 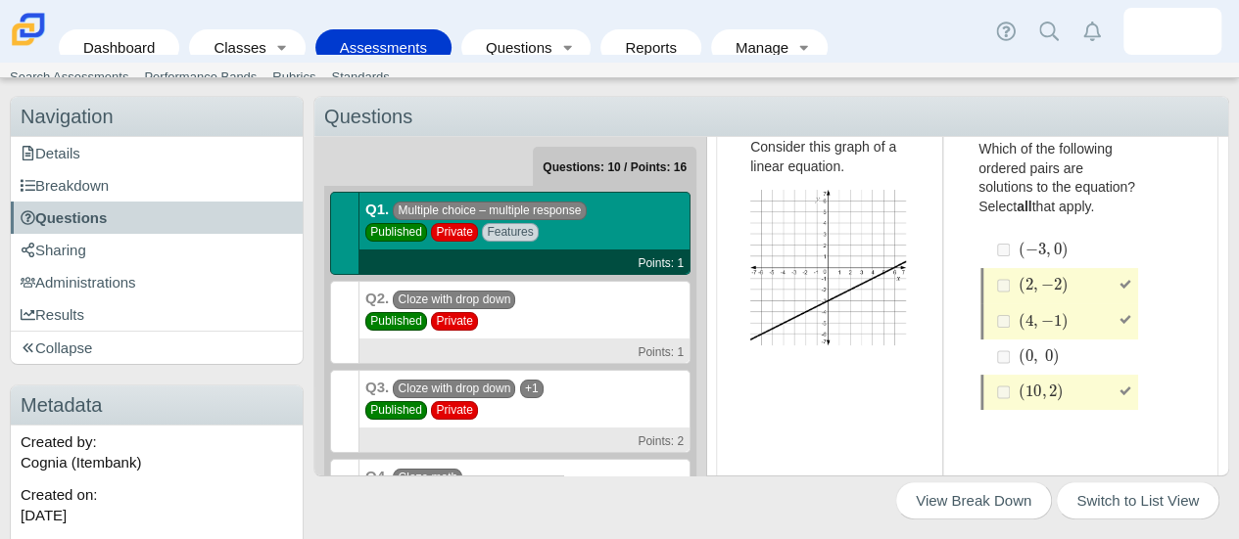 I want to click on a: Alerts, so click(x=1092, y=31).